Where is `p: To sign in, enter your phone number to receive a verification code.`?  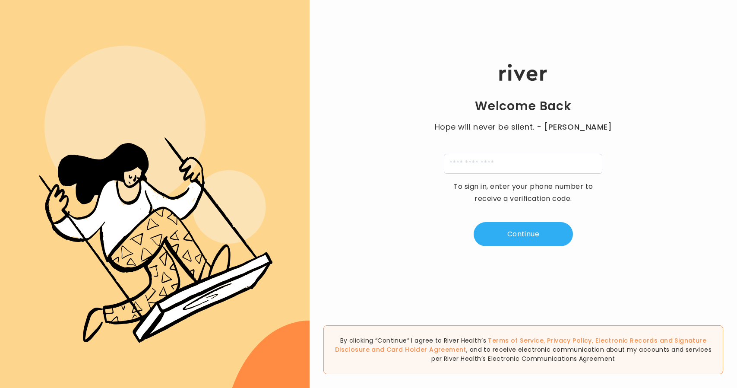 p: To sign in, enter your phone number to receive a verification code. is located at coordinates (523, 193).